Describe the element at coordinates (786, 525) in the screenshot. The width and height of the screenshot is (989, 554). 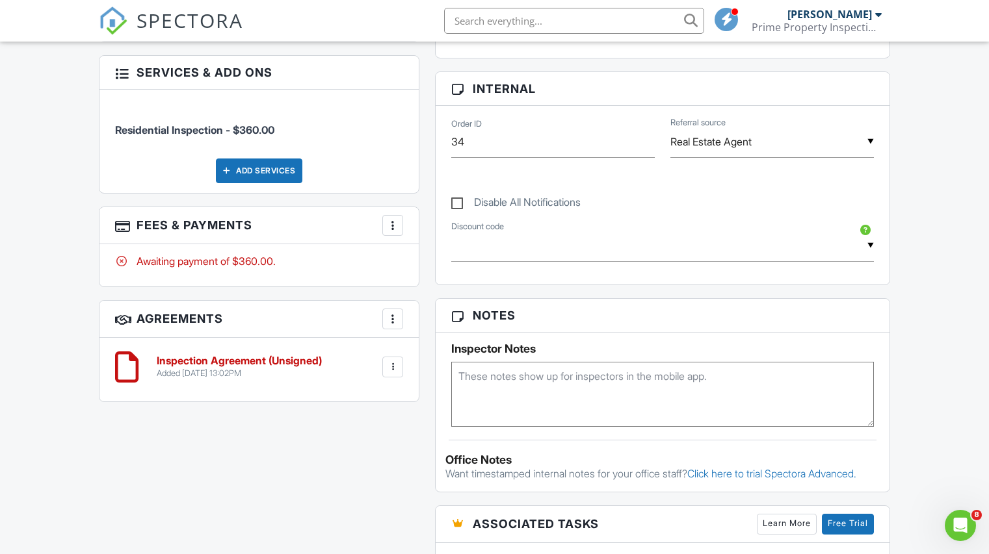
I see `a: Learn More` at that location.